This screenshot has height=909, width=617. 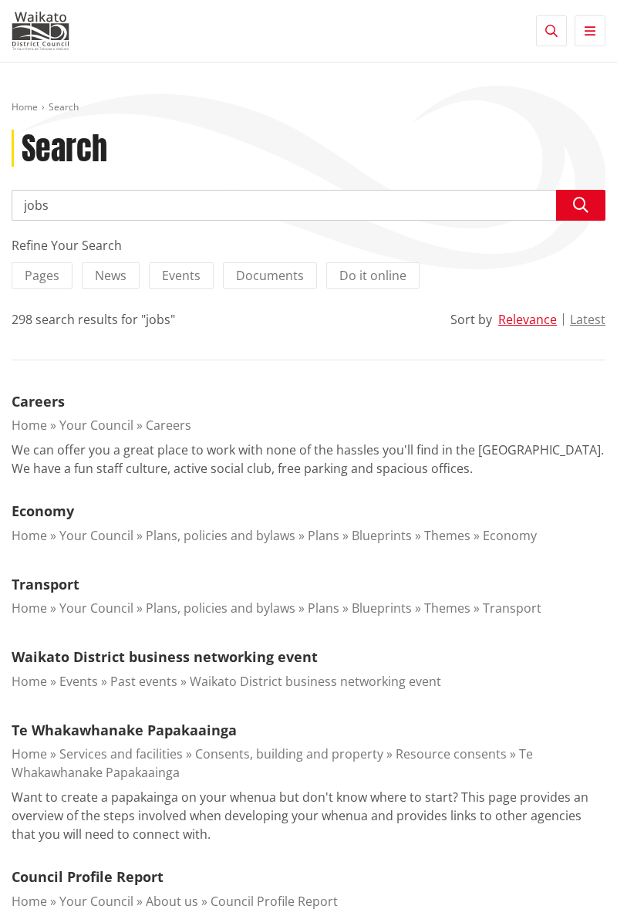 I want to click on span: News, so click(x=110, y=275).